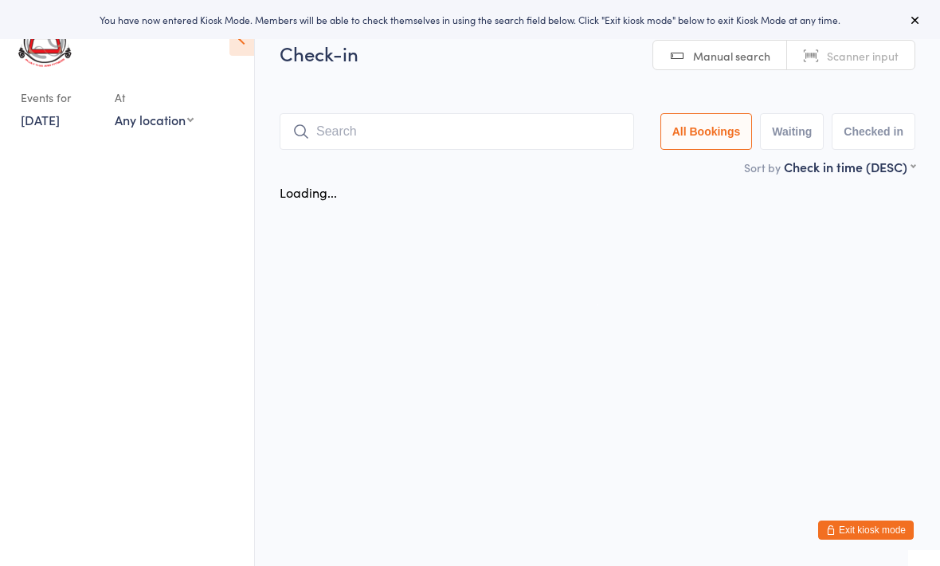 The height and width of the screenshot is (566, 940). I want to click on button: Waiting, so click(792, 131).